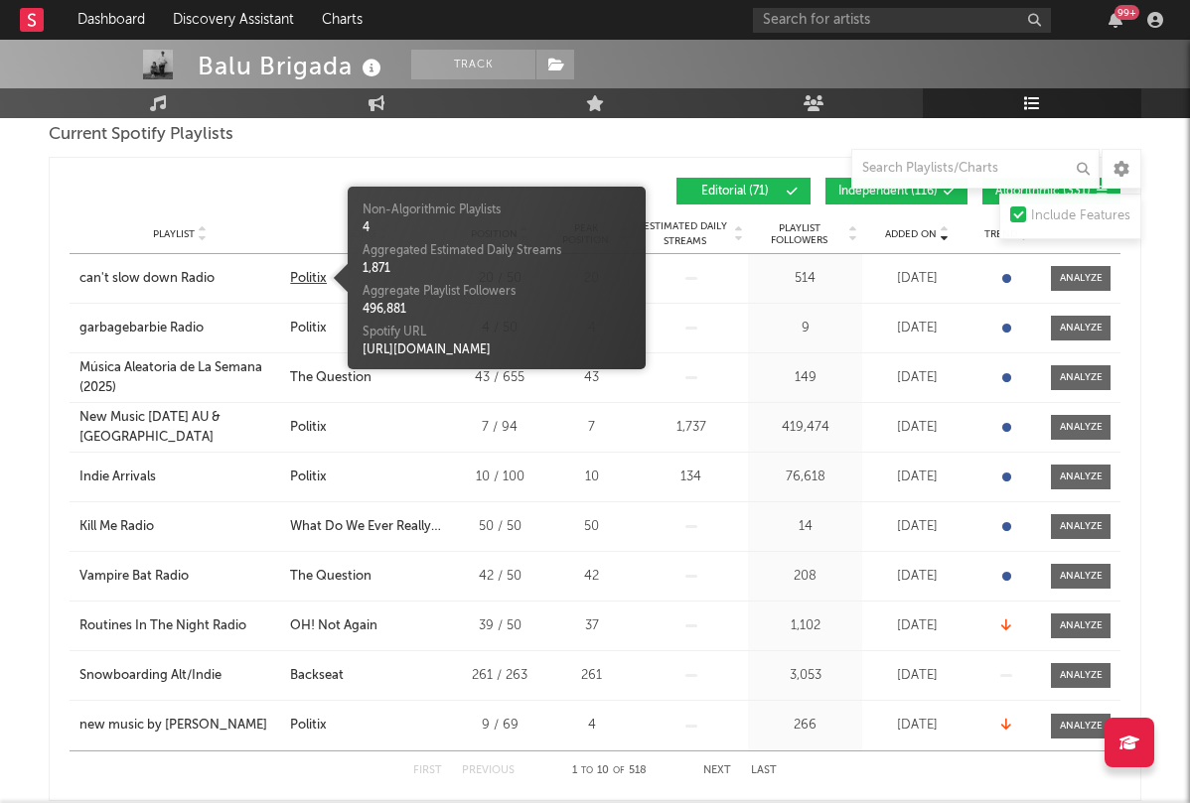  What do you see at coordinates (500, 478) in the screenshot?
I see `div: 10 / 100` at bounding box center [500, 478].